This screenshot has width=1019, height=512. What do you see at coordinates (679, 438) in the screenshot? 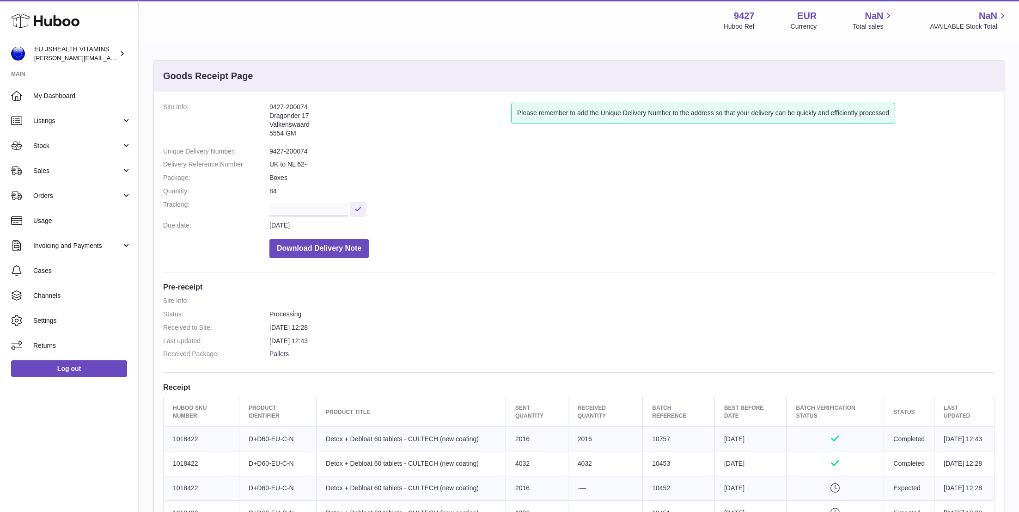
I see `td: 10757` at bounding box center [679, 438].